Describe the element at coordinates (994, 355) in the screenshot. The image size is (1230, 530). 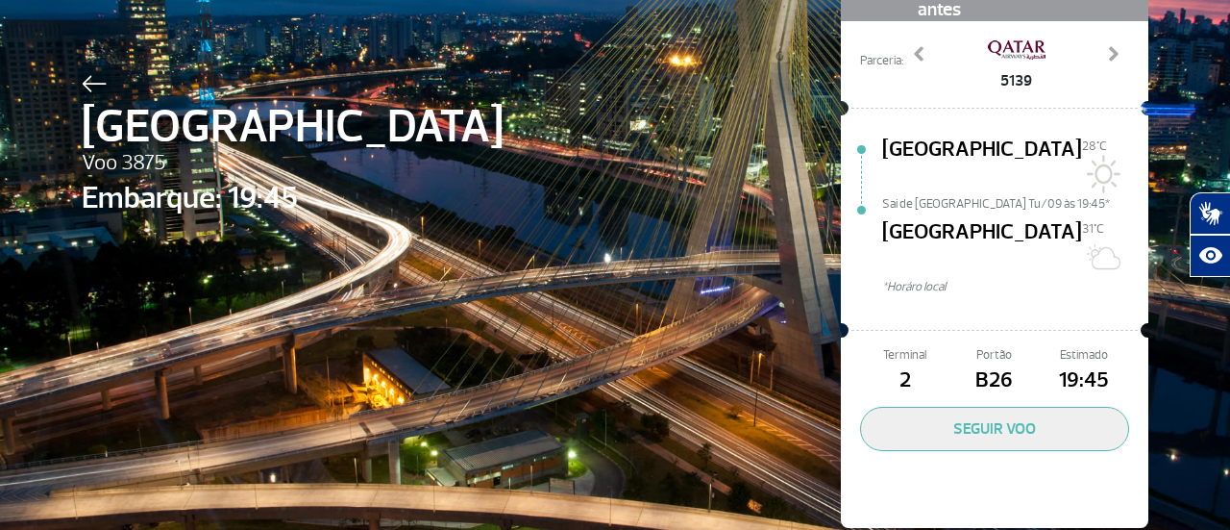
I see `span: Portão` at that location.